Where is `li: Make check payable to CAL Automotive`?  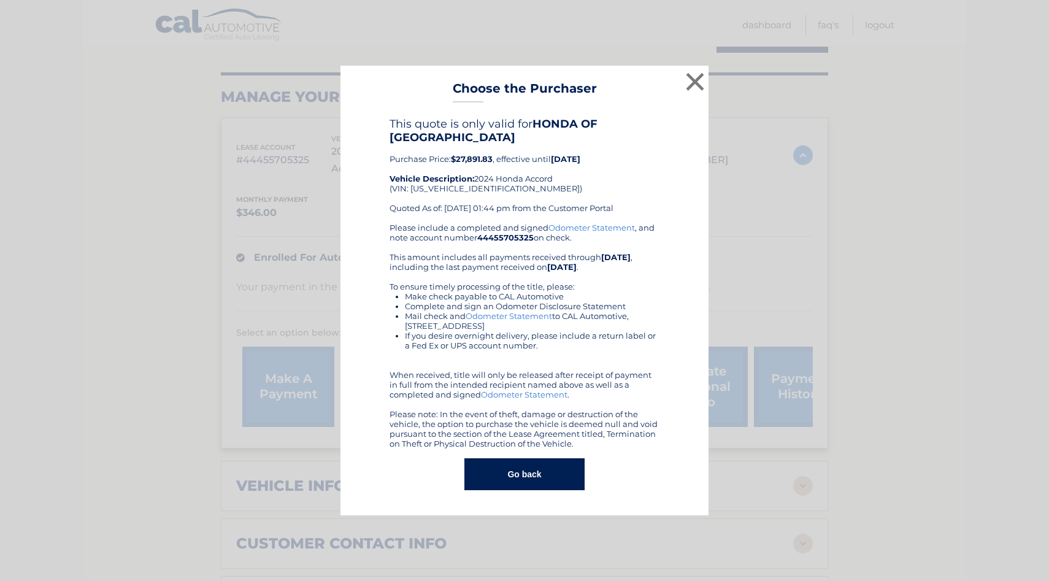 li: Make check payable to CAL Automotive is located at coordinates (532, 296).